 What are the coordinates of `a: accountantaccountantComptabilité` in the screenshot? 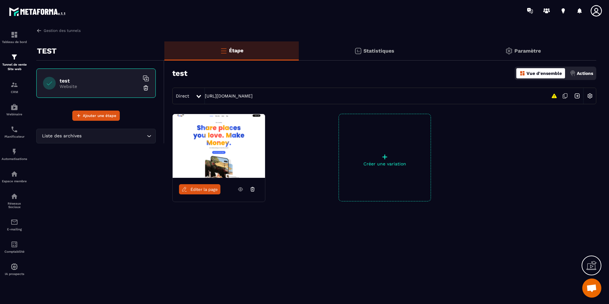 It's located at (14, 247).